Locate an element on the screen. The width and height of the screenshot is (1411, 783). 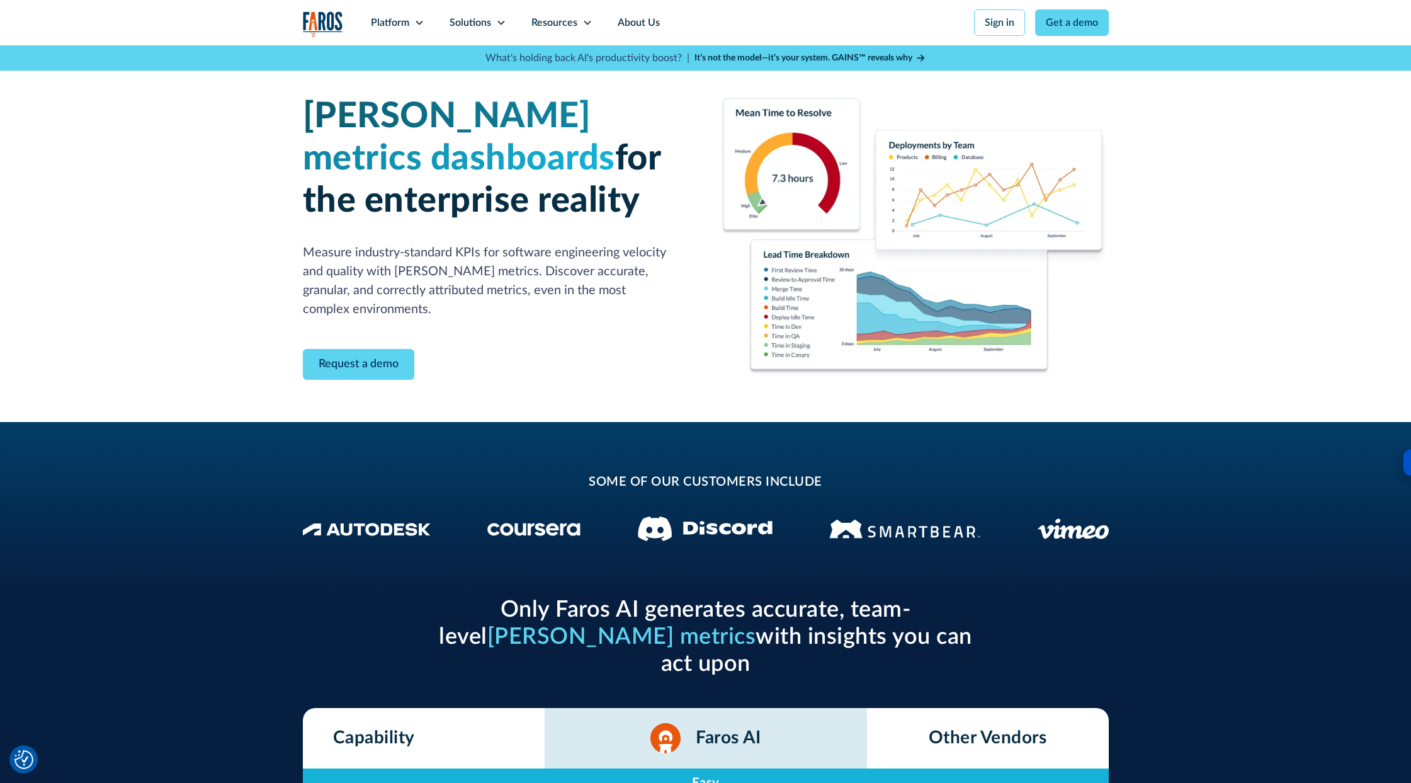
img: Dora Metrics Dashboard is located at coordinates (915, 237).